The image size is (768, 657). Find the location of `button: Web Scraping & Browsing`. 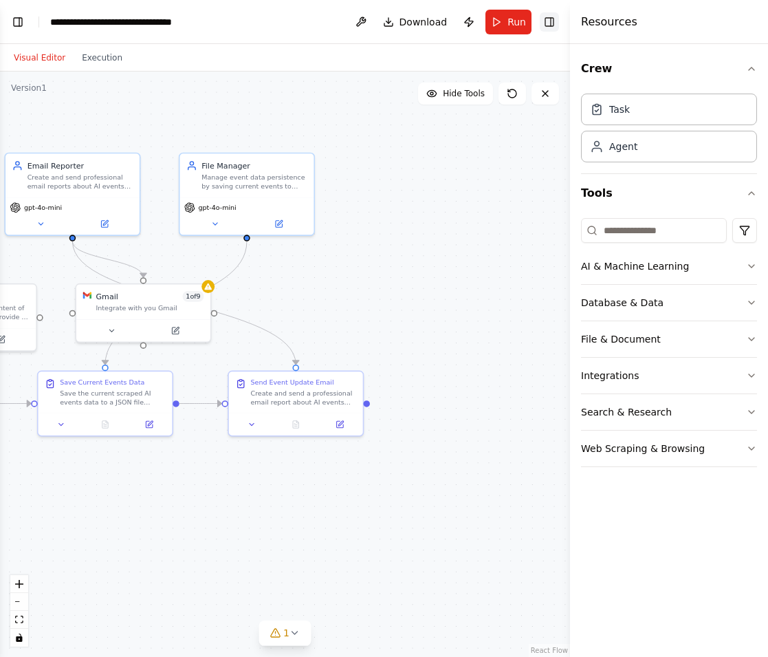

button: Web Scraping & Browsing is located at coordinates (669, 448).